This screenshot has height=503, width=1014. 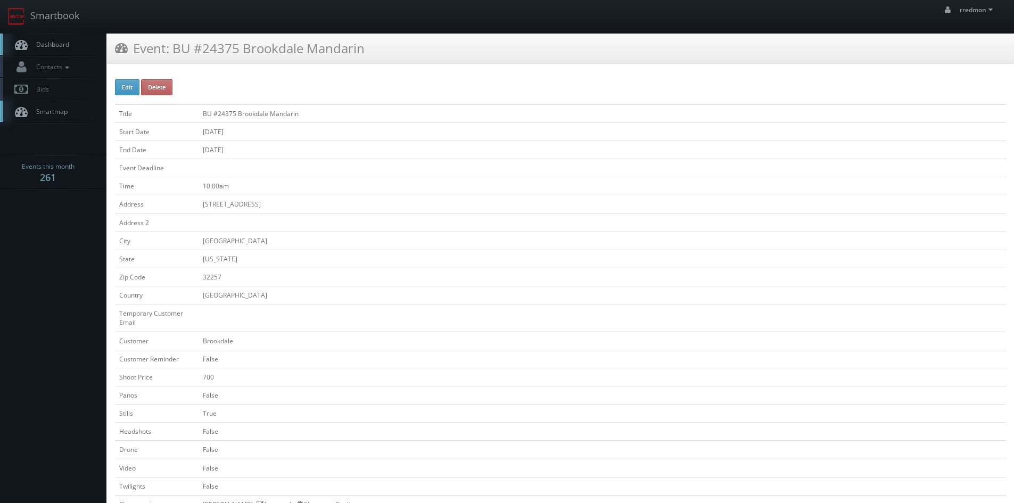 What do you see at coordinates (156, 486) in the screenshot?
I see `td: Twilights` at bounding box center [156, 486].